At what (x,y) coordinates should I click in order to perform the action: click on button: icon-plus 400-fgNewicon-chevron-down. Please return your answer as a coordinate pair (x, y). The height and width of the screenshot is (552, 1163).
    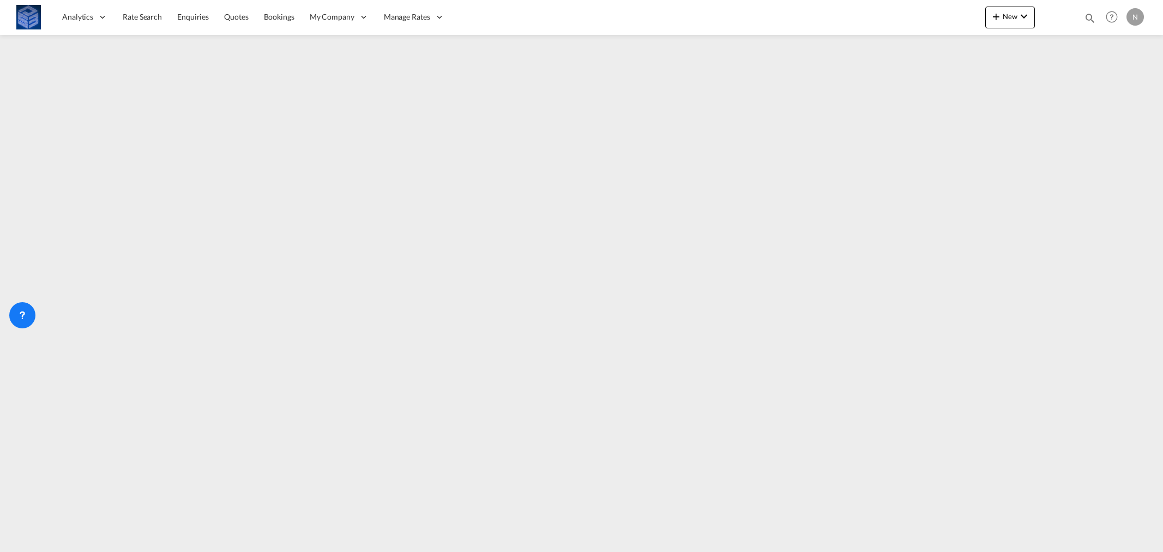
    Looking at the image, I should click on (1010, 17).